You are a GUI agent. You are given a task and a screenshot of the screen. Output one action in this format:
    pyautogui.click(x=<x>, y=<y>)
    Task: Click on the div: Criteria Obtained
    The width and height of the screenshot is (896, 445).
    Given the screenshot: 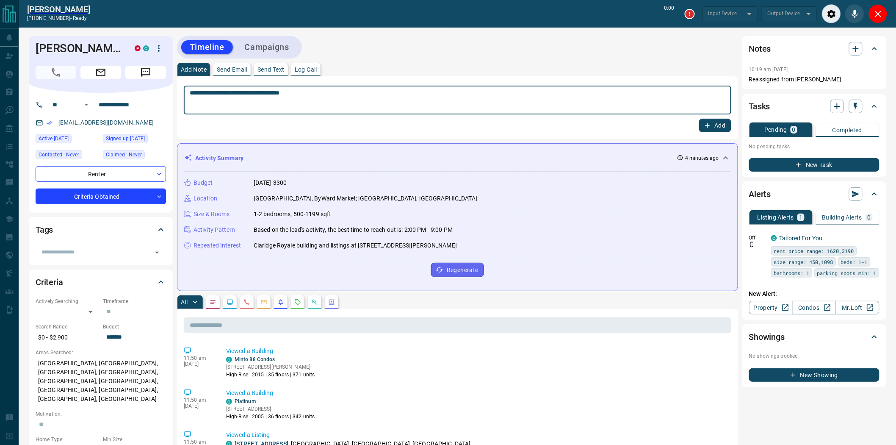 What is the action you would take?
    pyautogui.click(x=101, y=196)
    